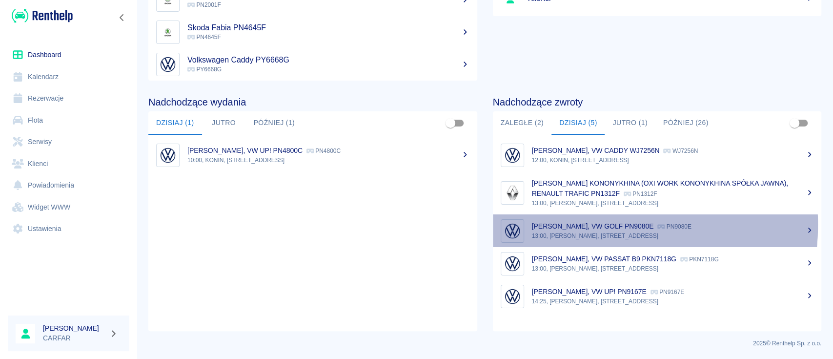 Image resolution: width=833 pixels, height=359 pixels. Describe the element at coordinates (68, 163) in the screenshot. I see `a: Klienci` at that location.